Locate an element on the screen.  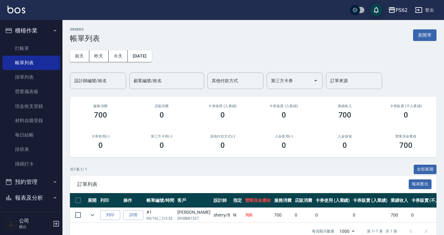
h2: 卡券使用(-) is located at coordinates (101, 136).